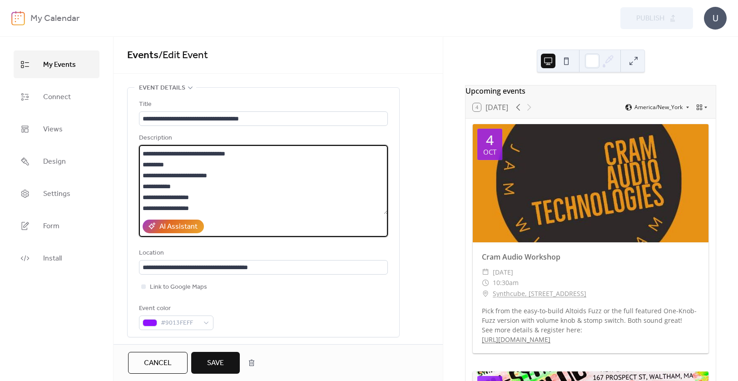 The height and width of the screenshot is (381, 738). I want to click on span: My Events, so click(59, 64).